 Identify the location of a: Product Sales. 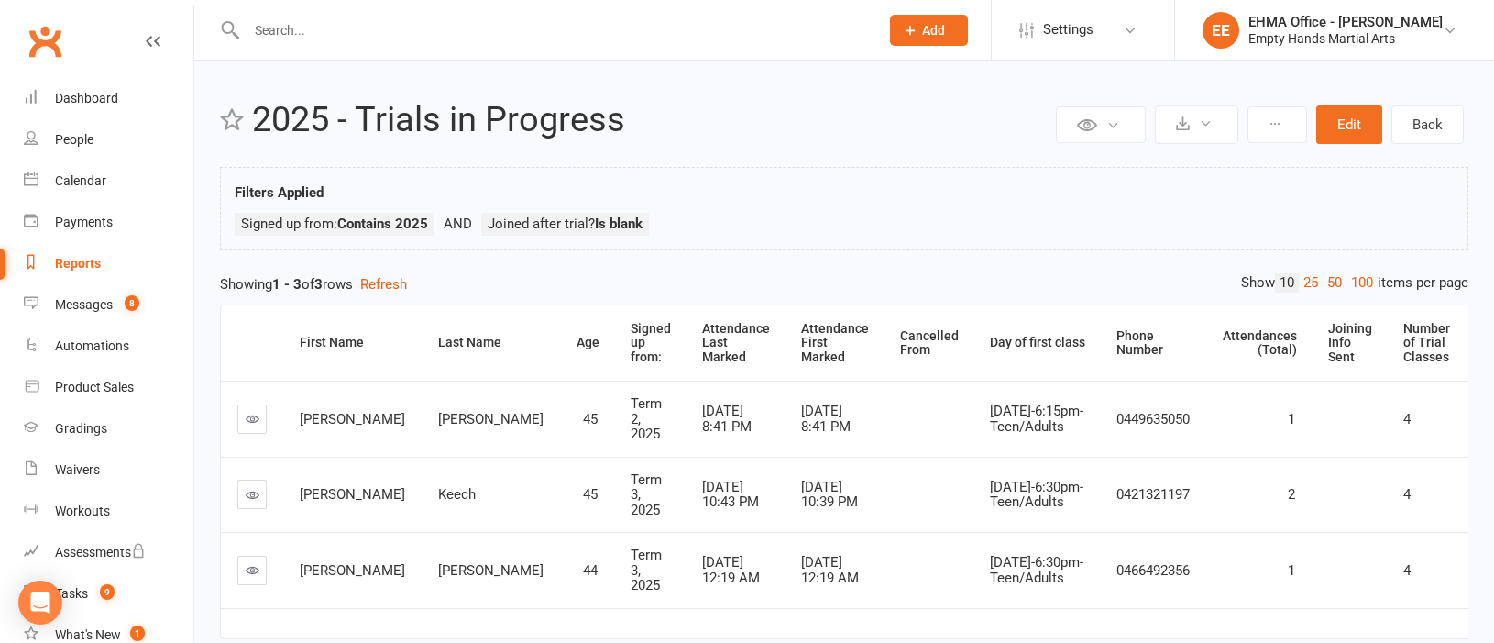
(108, 387).